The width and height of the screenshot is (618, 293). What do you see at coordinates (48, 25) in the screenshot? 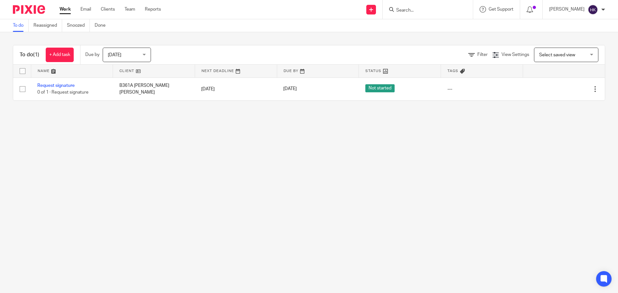
I see `a: Reassigned` at bounding box center [48, 25].